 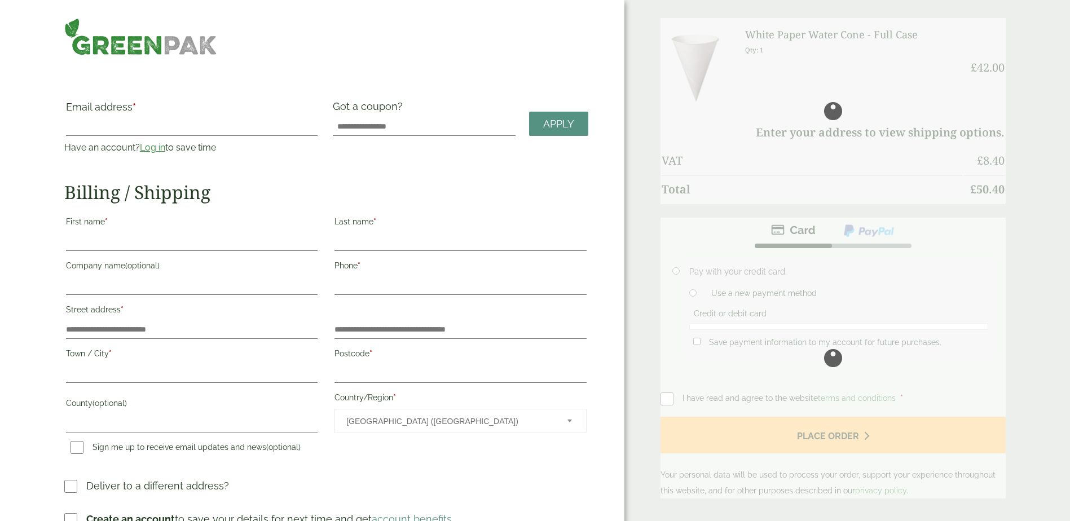 What do you see at coordinates (460, 223) in the screenshot?
I see `label: Last name` at bounding box center [460, 223].